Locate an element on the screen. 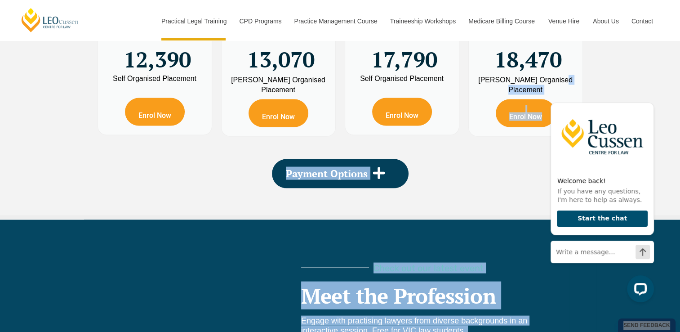 Image resolution: width=680 pixels, height=332 pixels. span: 18,470 is located at coordinates (528, 51).